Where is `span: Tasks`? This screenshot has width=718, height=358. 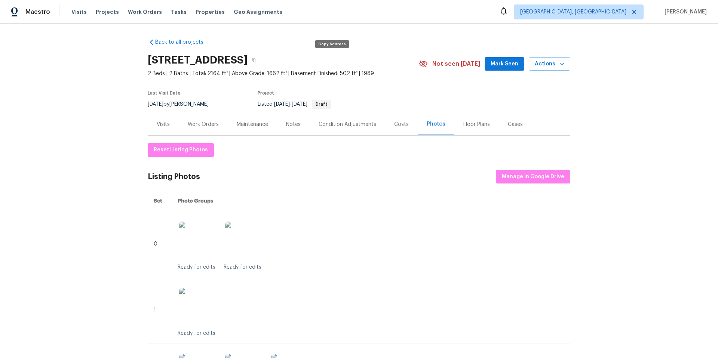
span: Tasks is located at coordinates (179, 12).